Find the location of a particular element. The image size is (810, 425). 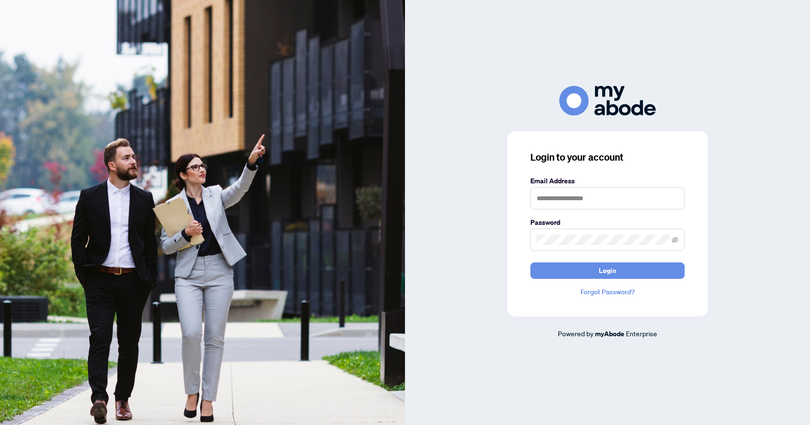

span: eye-invisible is located at coordinates (675, 240).